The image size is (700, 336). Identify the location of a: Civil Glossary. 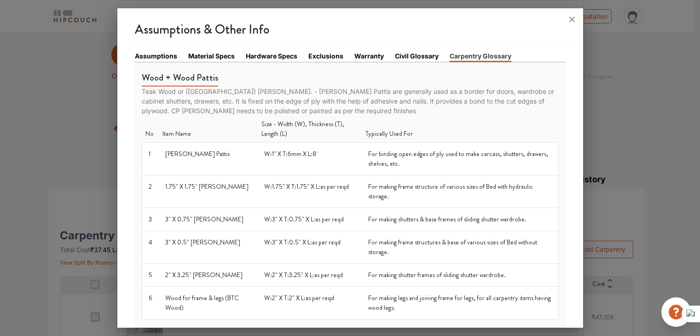
(416, 56).